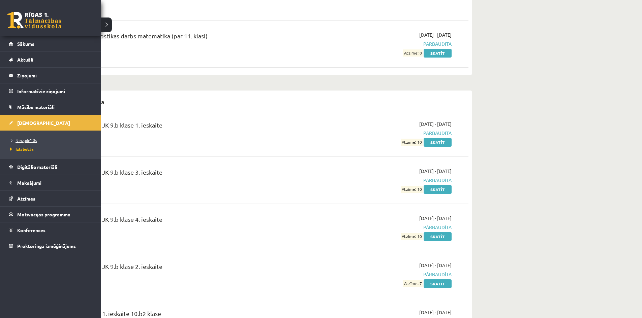 The height and width of the screenshot is (318, 642). I want to click on legend: Informatīvie ziņojumi, so click(55, 91).